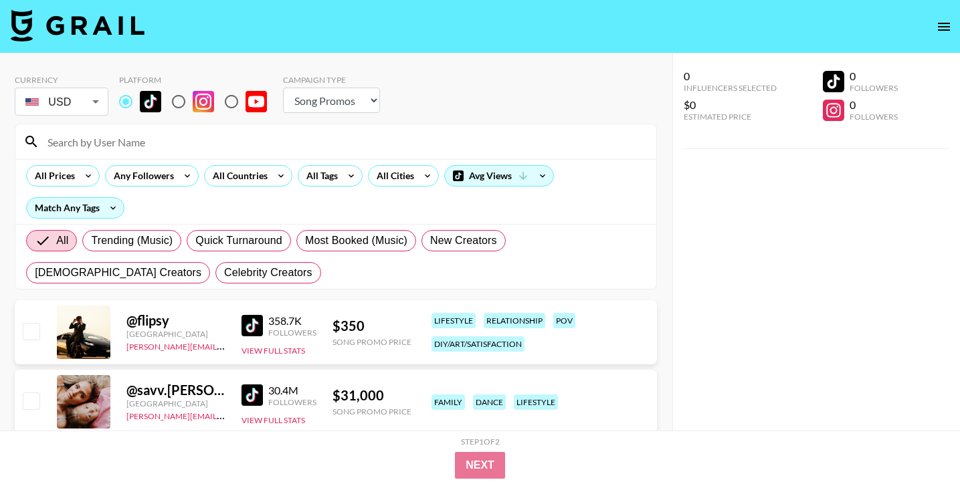  Describe the element at coordinates (344, 142) in the screenshot. I see `input: Search by User Name` at that location.